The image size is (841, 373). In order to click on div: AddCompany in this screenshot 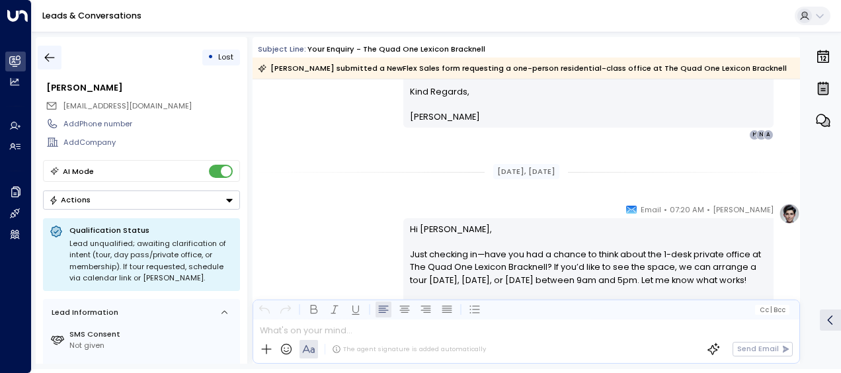, I will do `click(151, 142)`.